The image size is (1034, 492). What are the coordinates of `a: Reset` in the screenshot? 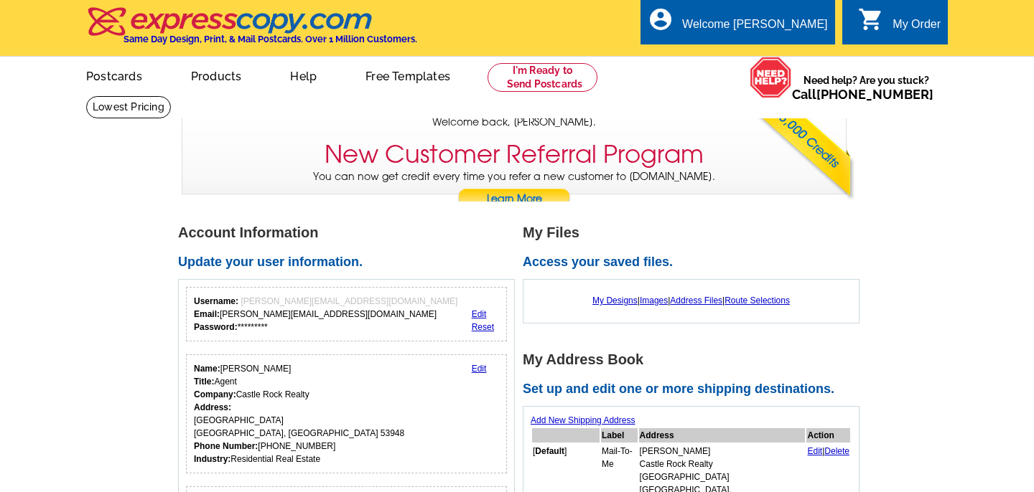 It's located at (482, 327).